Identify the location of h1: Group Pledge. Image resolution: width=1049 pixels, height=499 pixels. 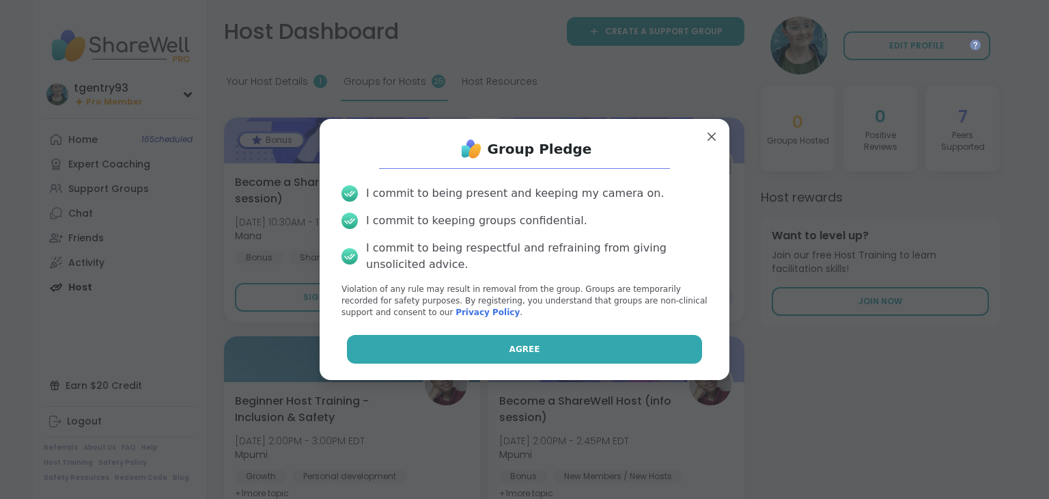
(540, 149).